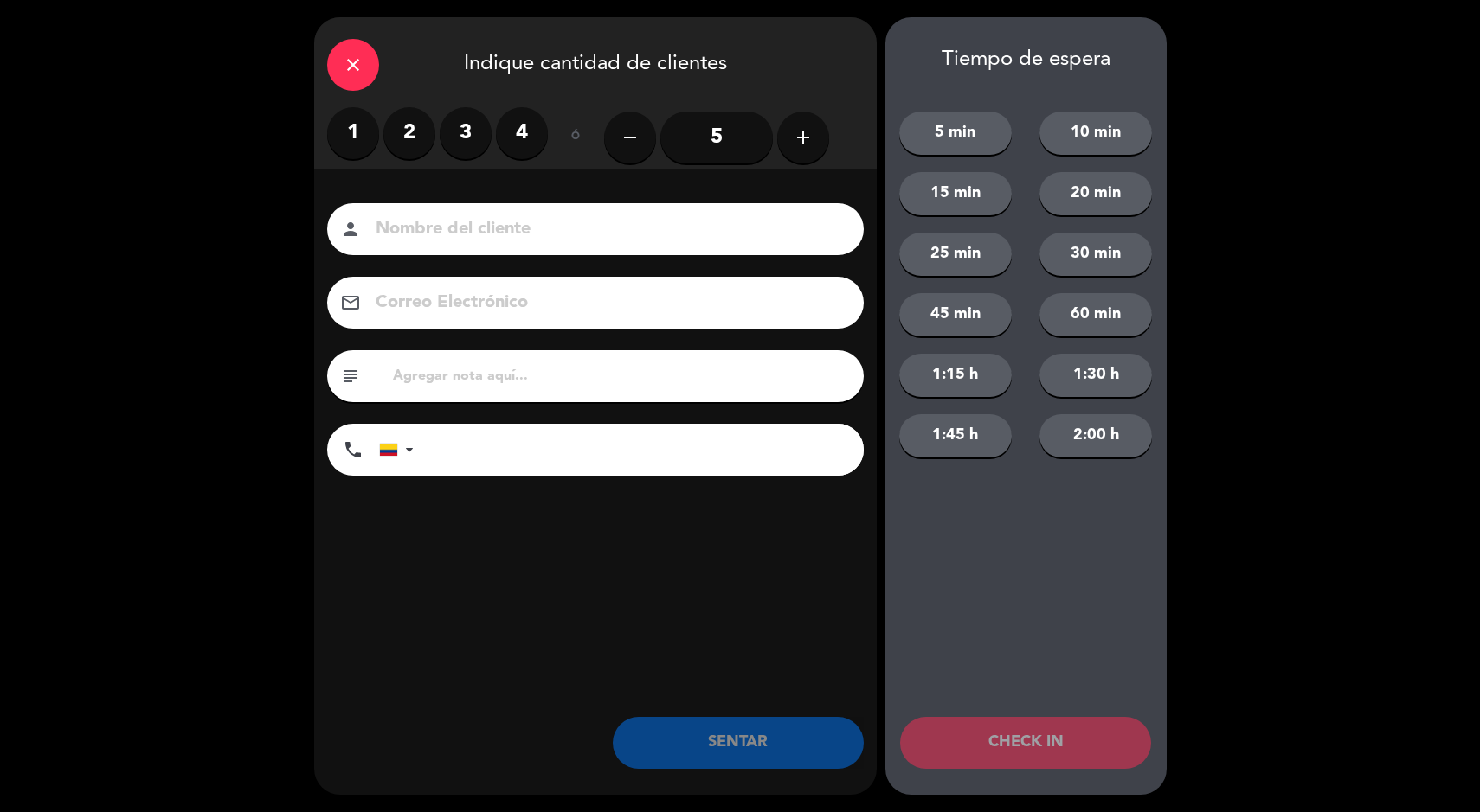 This screenshot has height=812, width=1480. Describe the element at coordinates (956, 254) in the screenshot. I see `button: 25 min` at that location.